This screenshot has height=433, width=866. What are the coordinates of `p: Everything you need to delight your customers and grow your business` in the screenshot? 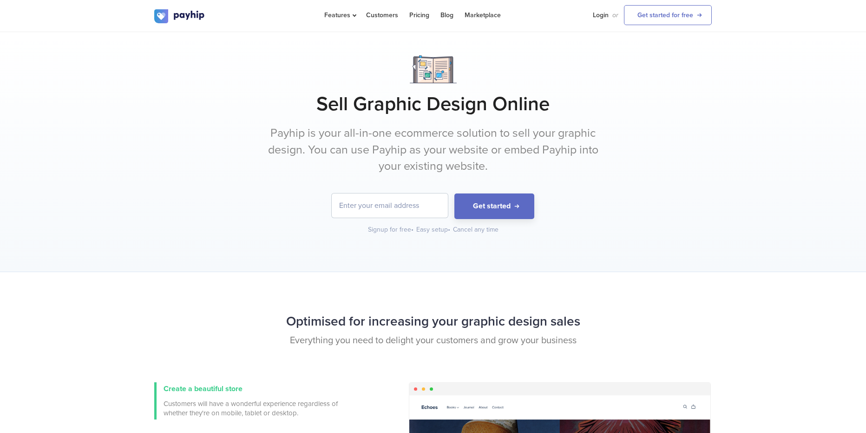 It's located at (433, 340).